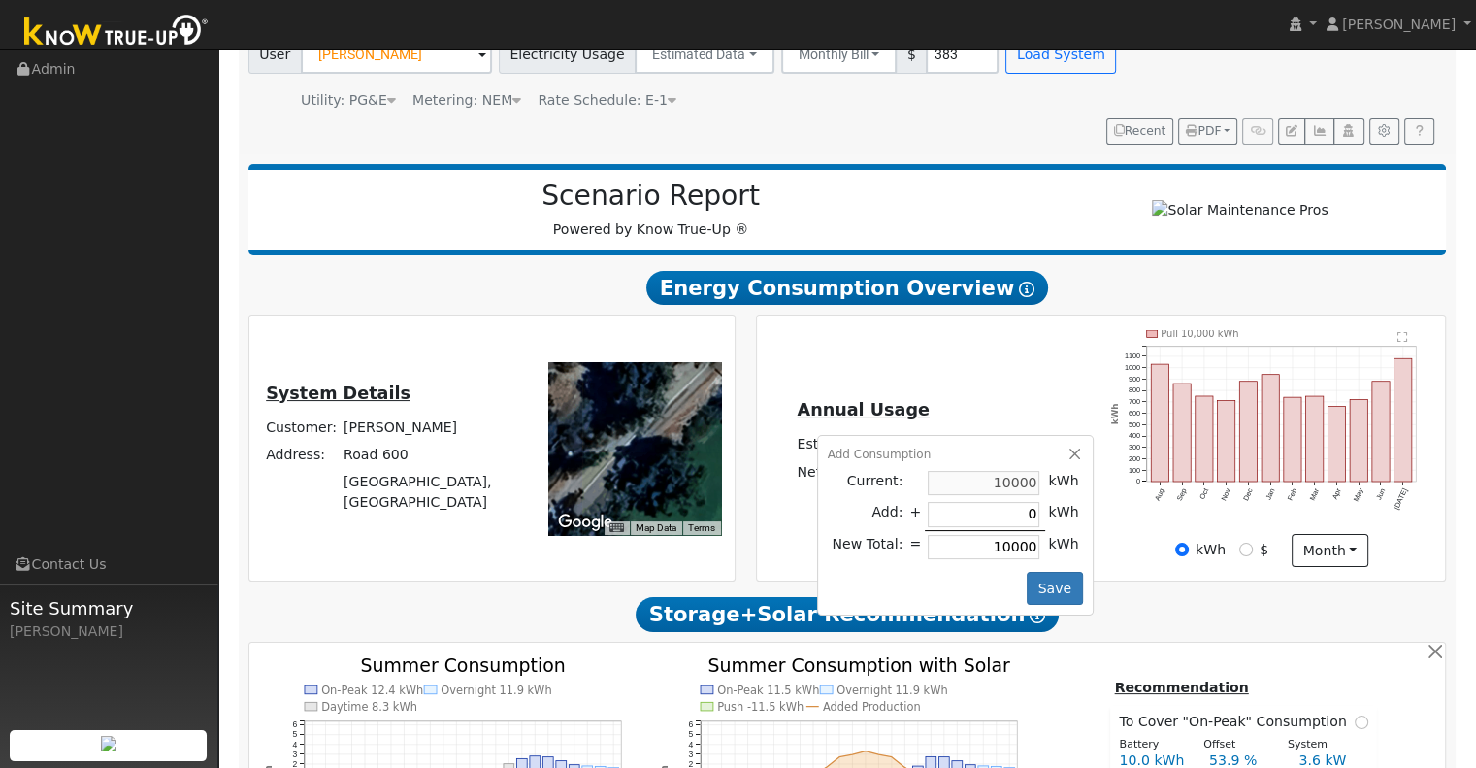 The image size is (1476, 768). I want to click on text: Pull 10,000 kWh, so click(1200, 333).